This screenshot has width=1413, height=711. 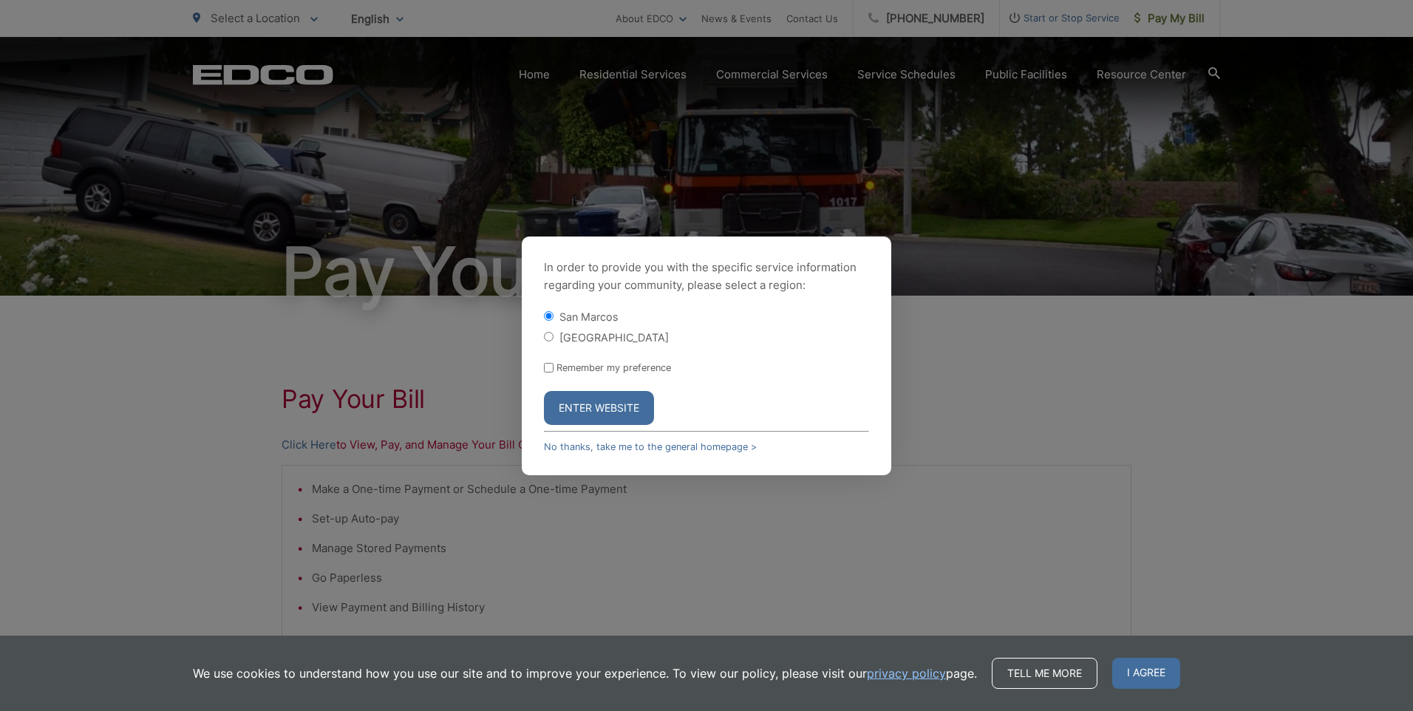 What do you see at coordinates (589, 316) in the screenshot?
I see `label: San Marcos` at bounding box center [589, 316].